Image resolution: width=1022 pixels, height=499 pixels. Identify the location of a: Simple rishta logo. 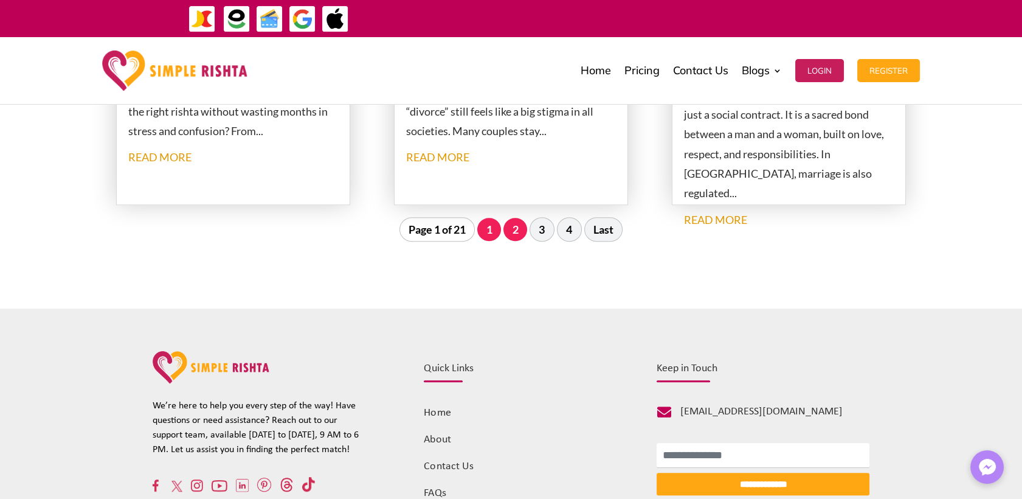
(211, 380).